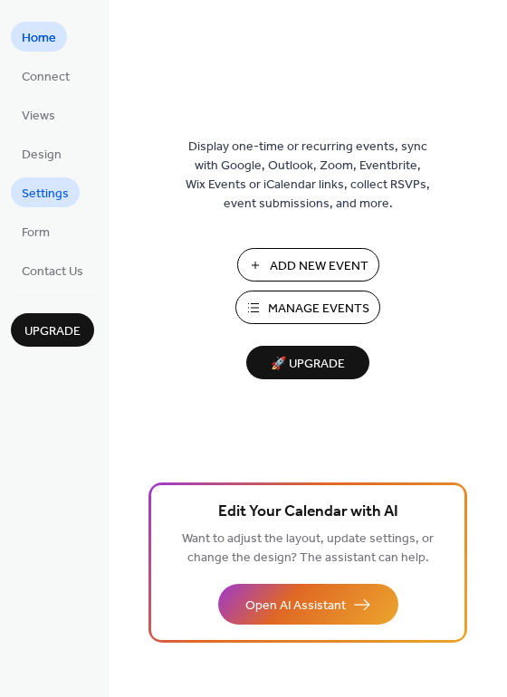 This screenshot has height=697, width=507. What do you see at coordinates (35, 233) in the screenshot?
I see `span: Form` at bounding box center [35, 233].